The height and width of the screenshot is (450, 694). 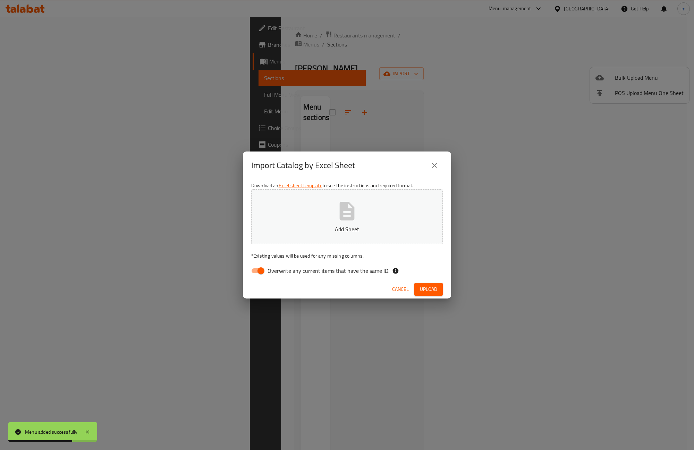 What do you see at coordinates (328, 271) in the screenshot?
I see `span: Overwrite any current items that have the same ID.` at bounding box center [328, 271].